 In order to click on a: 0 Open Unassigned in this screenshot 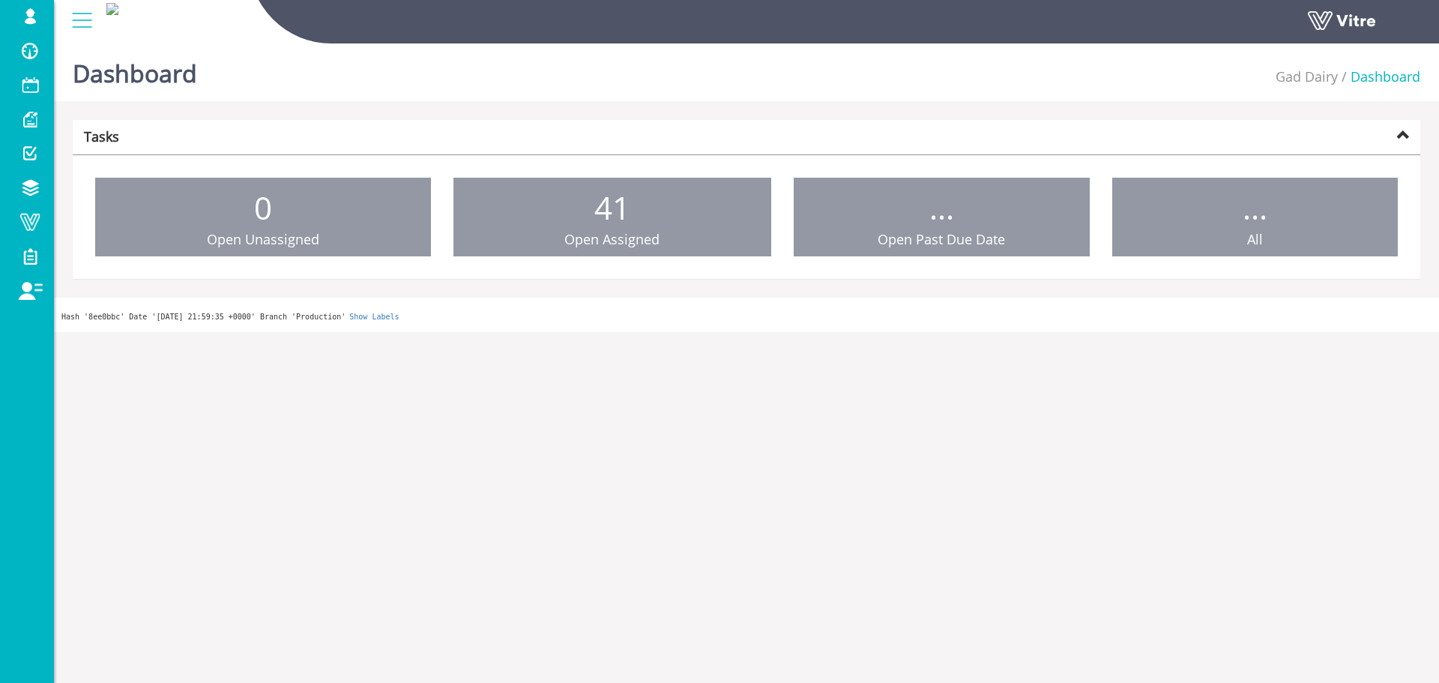, I will do `click(263, 217)`.